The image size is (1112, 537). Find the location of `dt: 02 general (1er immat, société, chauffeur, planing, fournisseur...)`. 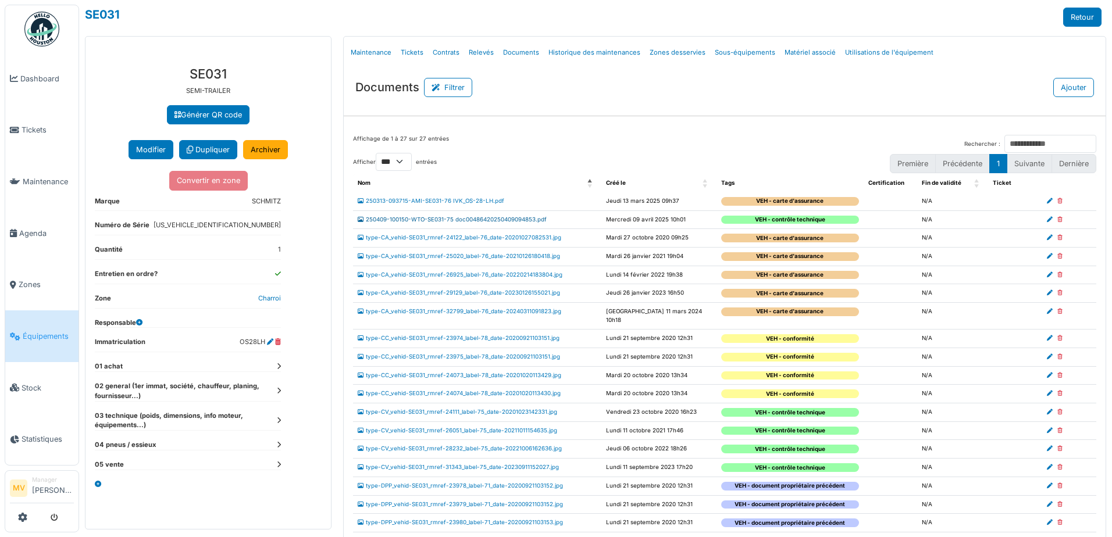

dt: 02 general (1er immat, société, chauffeur, planing, fournisseur...) is located at coordinates (188, 391).